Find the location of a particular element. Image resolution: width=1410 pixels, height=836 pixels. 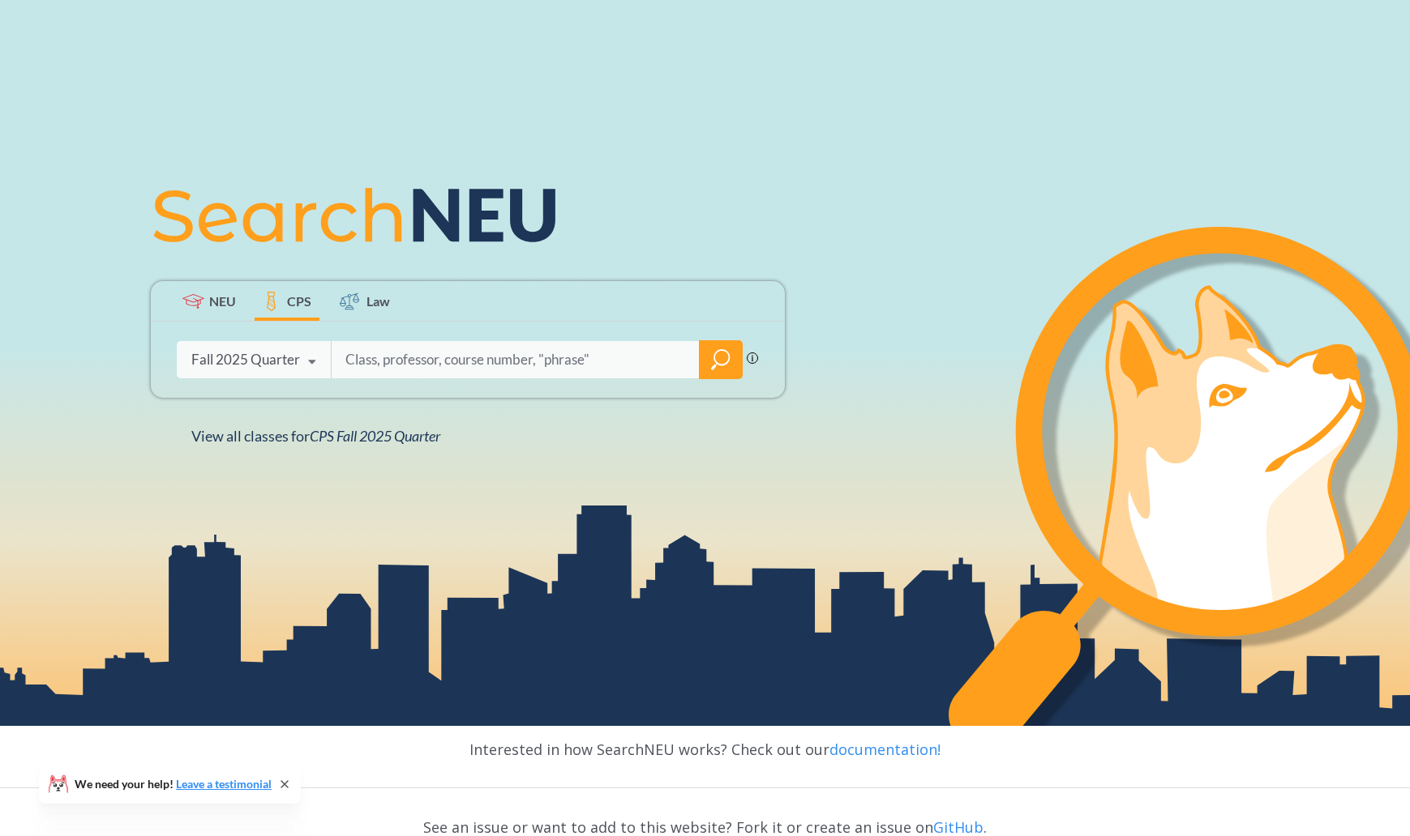

input: Class, professor, course number, "phrase" is located at coordinates (515, 360).